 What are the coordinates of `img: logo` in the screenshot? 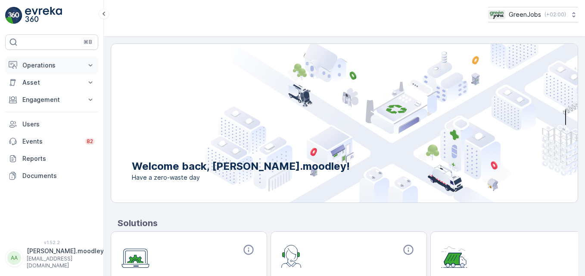 It's located at (14, 16).